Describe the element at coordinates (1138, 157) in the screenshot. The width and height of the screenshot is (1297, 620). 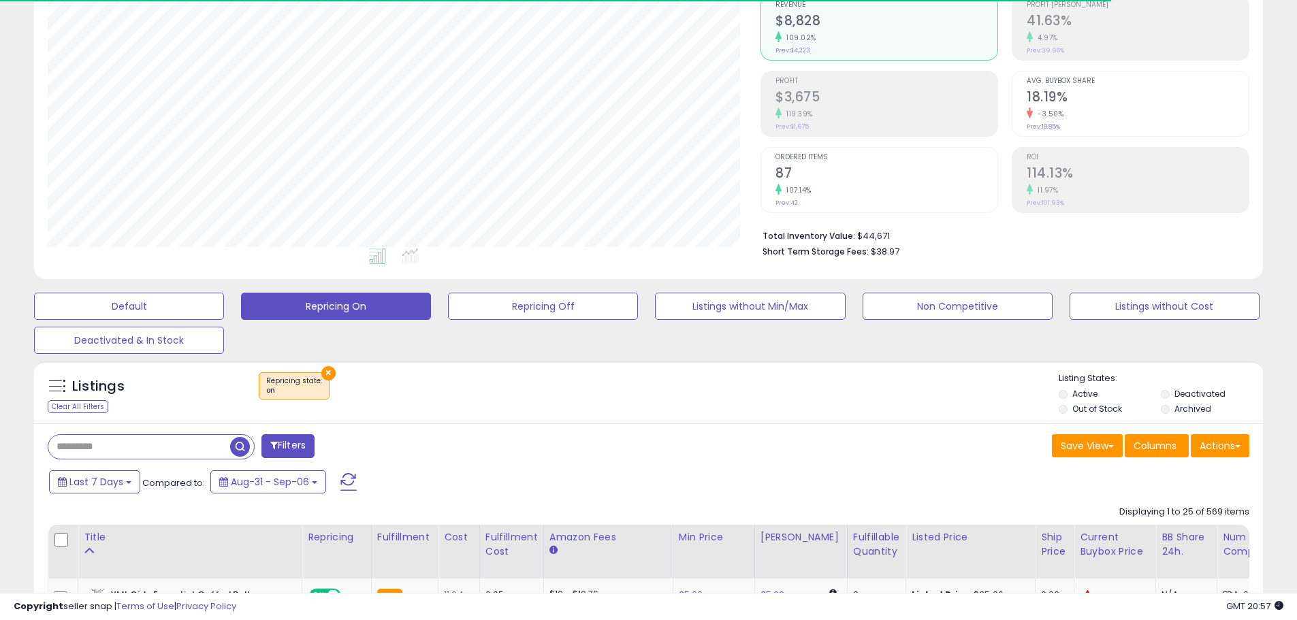
I see `span: ROI` at that location.